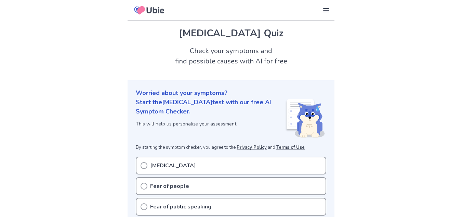  Describe the element at coordinates (252, 147) in the screenshot. I see `a: Privacy Policy` at that location.